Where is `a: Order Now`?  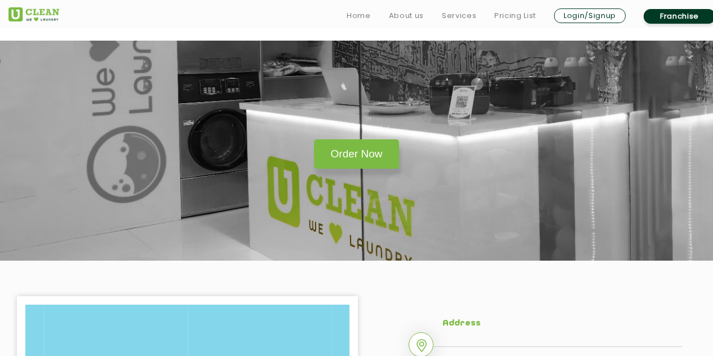 a: Order Now is located at coordinates (357, 154).